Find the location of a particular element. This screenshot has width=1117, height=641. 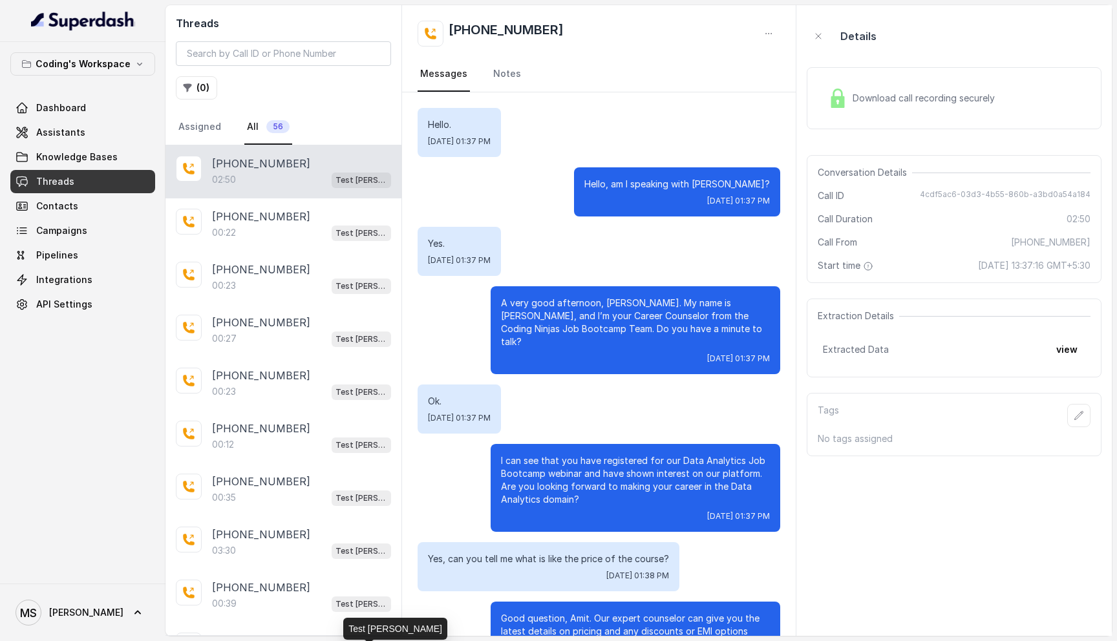

a: All56 is located at coordinates (268, 127).